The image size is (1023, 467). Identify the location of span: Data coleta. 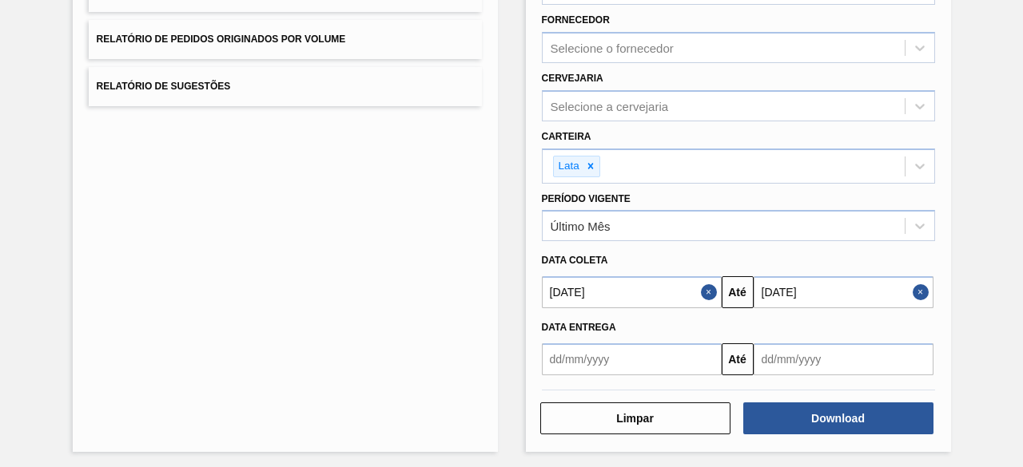
(575, 261).